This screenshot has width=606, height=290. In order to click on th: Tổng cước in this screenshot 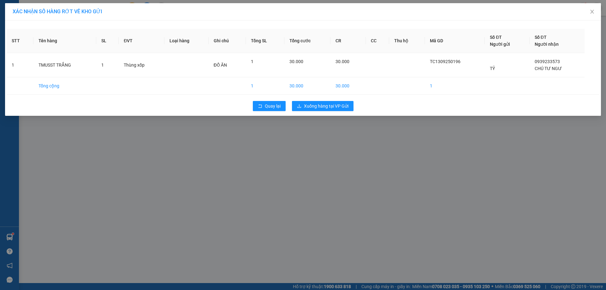, I will do `click(307, 41)`.